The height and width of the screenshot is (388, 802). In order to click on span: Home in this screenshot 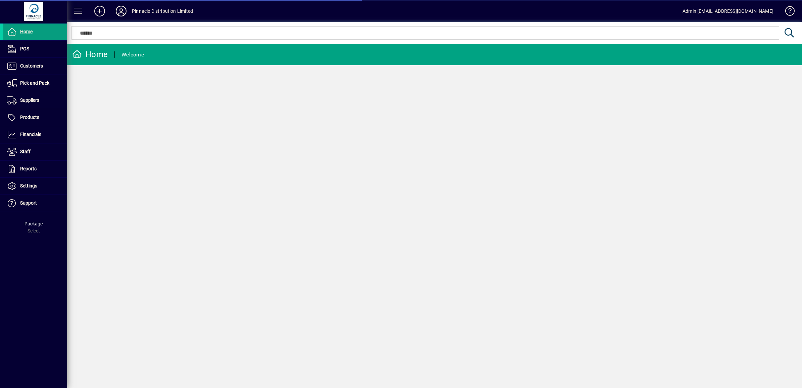, I will do `click(26, 32)`.